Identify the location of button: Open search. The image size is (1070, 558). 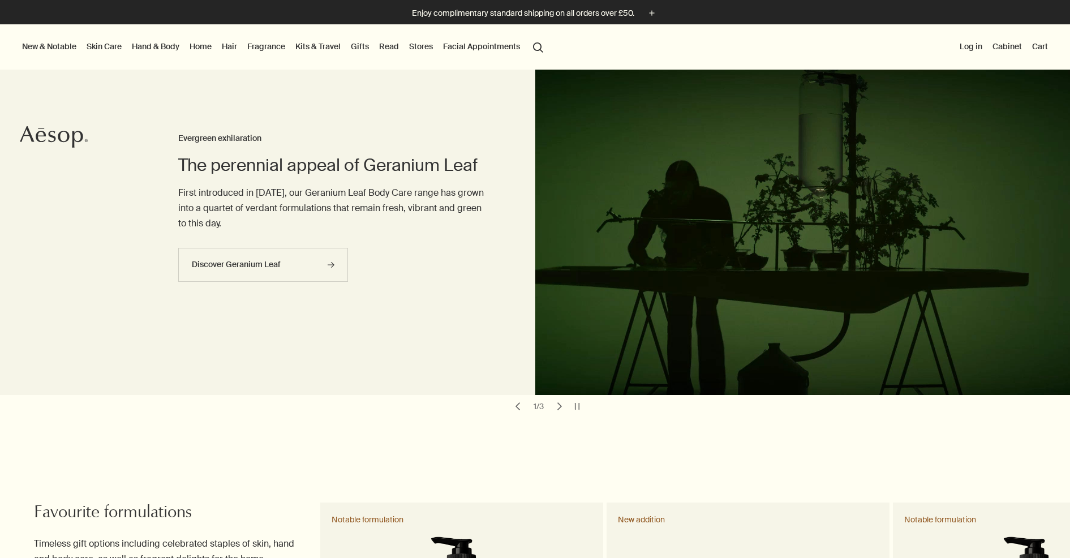
(538, 46).